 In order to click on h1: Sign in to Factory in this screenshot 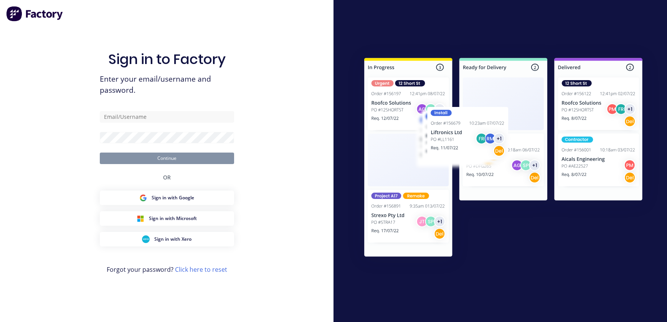, I will do `click(167, 59)`.